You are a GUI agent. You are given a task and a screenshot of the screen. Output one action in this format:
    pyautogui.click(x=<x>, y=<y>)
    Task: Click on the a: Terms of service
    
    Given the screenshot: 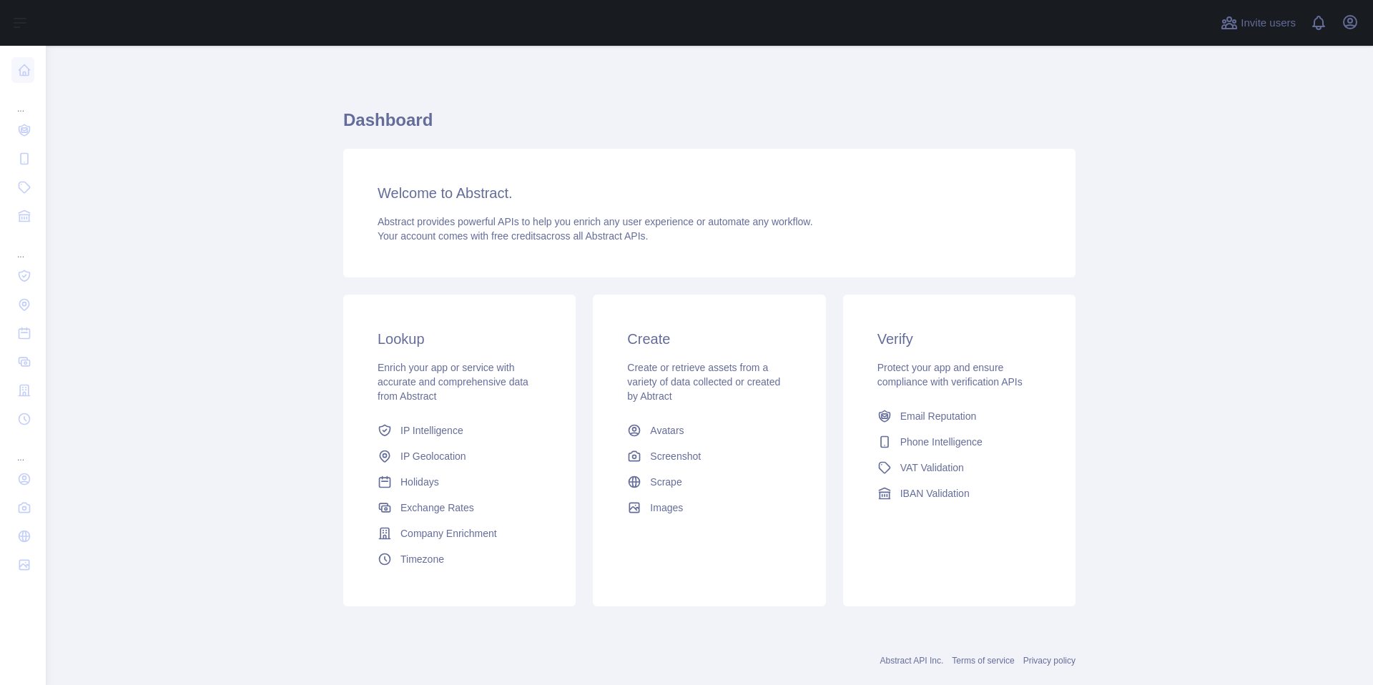 What is the action you would take?
    pyautogui.click(x=982, y=661)
    